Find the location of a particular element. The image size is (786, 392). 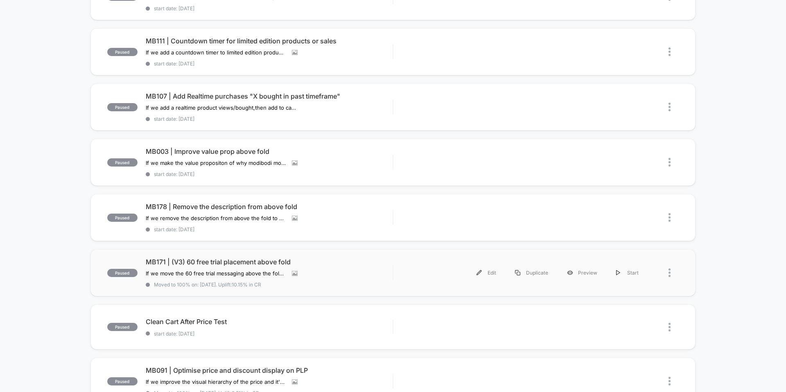

div: Edit is located at coordinates (486, 273).